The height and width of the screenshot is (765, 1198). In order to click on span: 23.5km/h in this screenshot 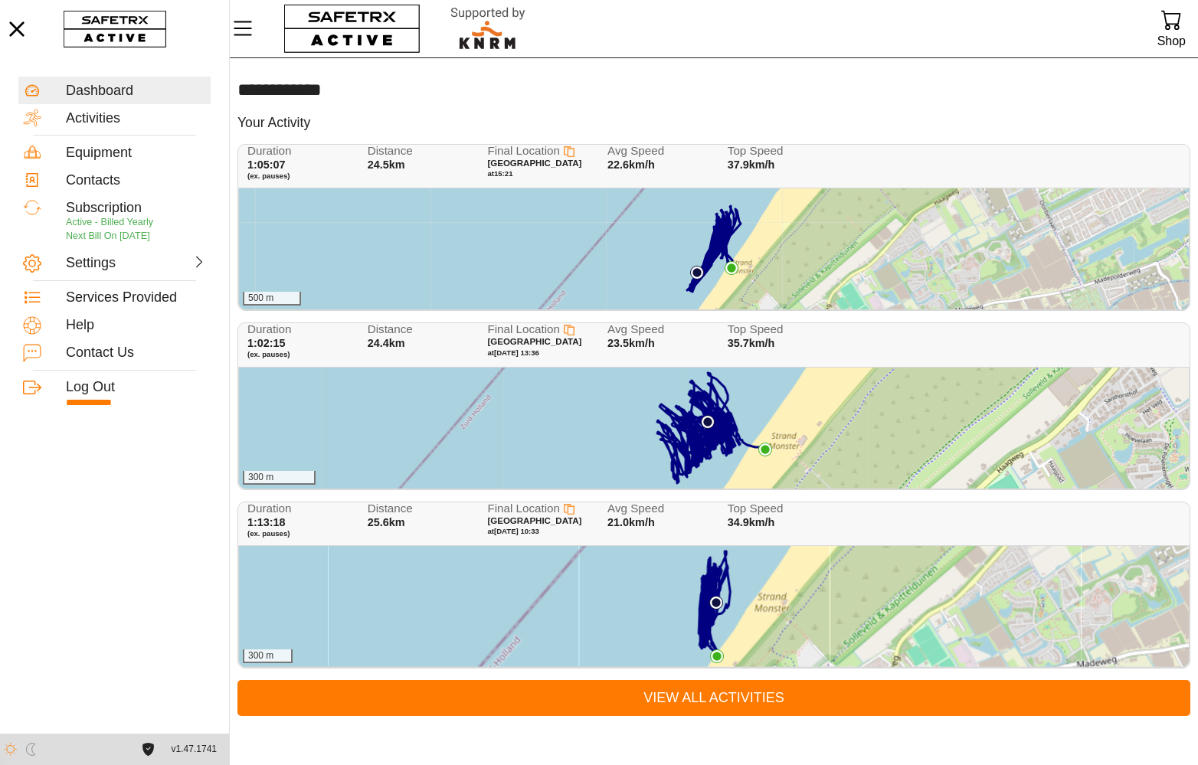, I will do `click(631, 343)`.